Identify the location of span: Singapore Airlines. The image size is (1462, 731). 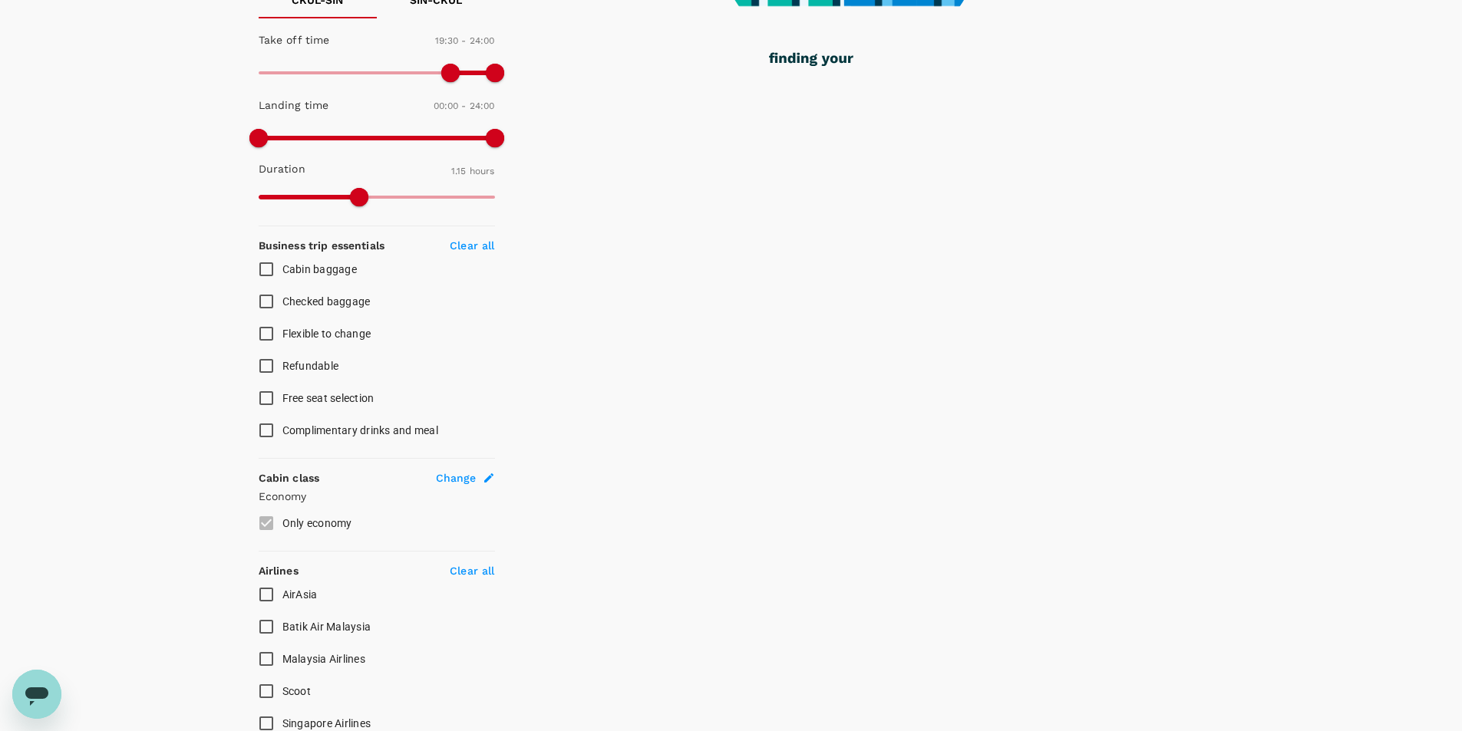
(327, 723).